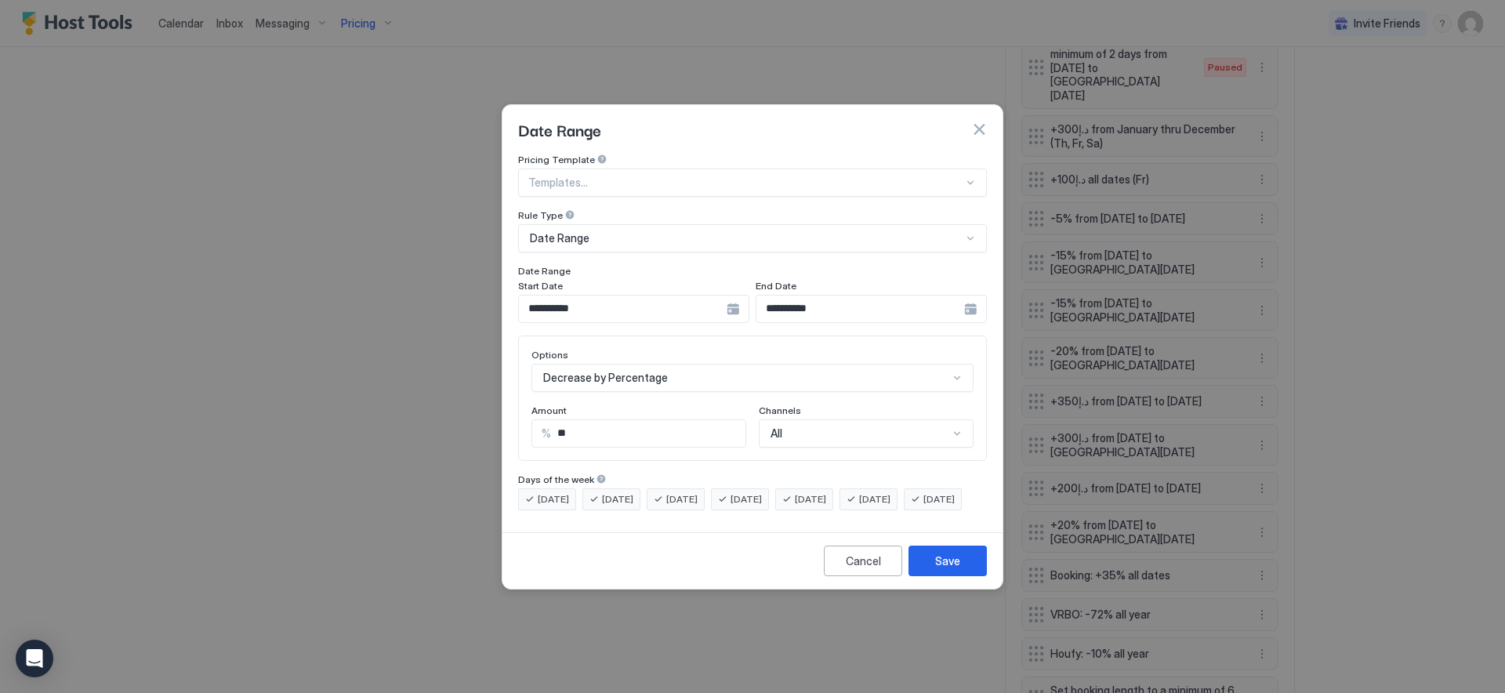 This screenshot has height=693, width=1505. I want to click on span: End Date, so click(776, 285).